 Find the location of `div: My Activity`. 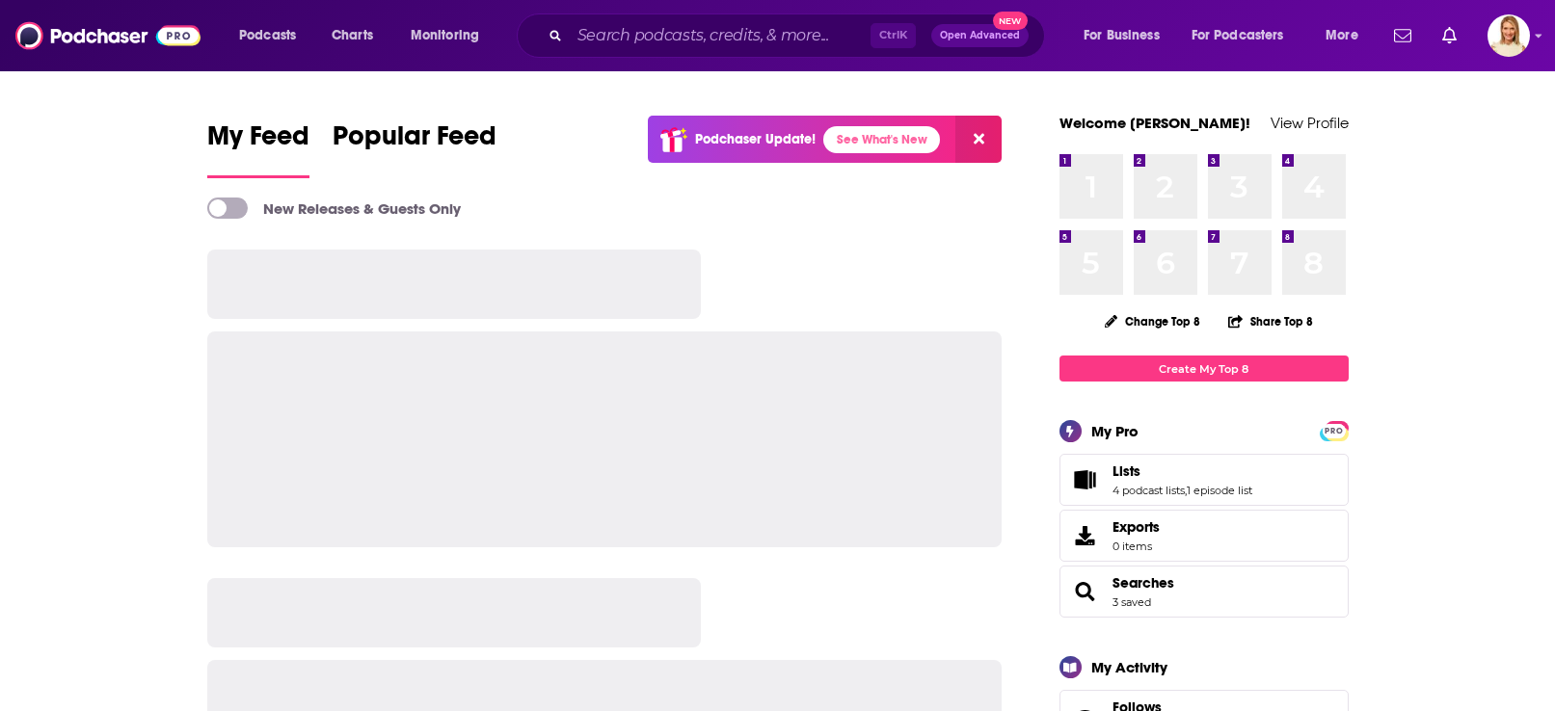

div: My Activity is located at coordinates (1129, 667).